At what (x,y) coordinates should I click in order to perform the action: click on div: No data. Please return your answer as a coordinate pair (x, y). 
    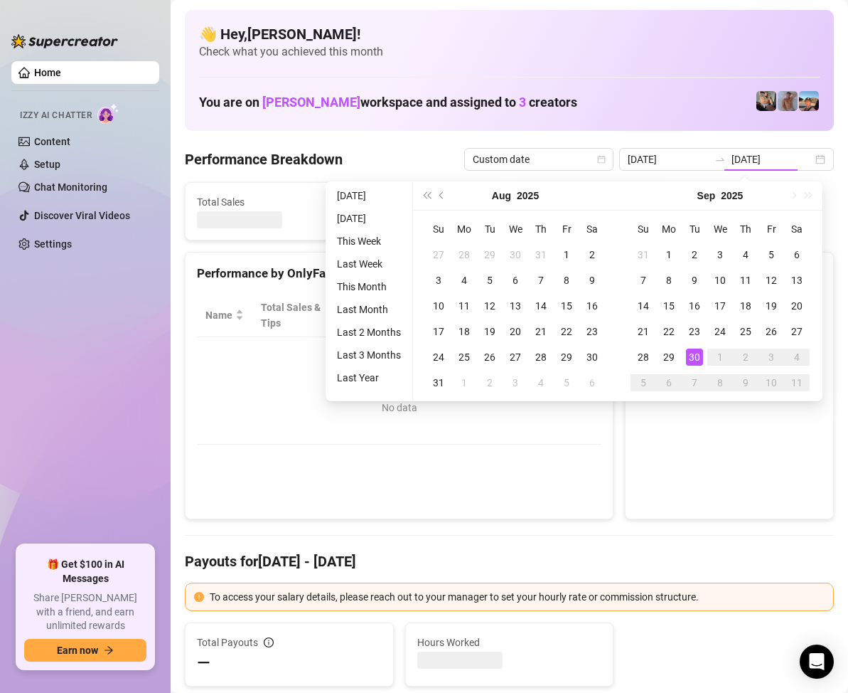
    Looking at the image, I should click on (399, 407).